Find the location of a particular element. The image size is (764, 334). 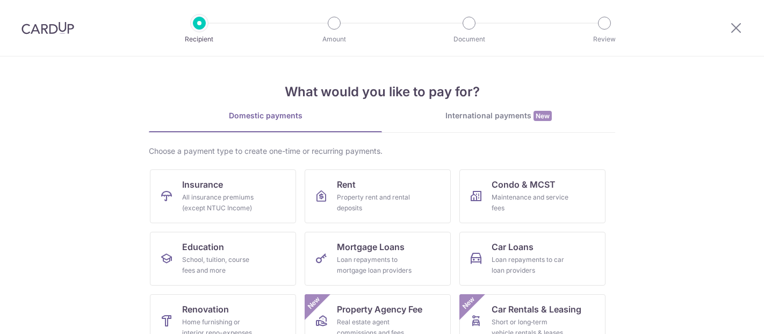

span: Rent is located at coordinates (346, 184).